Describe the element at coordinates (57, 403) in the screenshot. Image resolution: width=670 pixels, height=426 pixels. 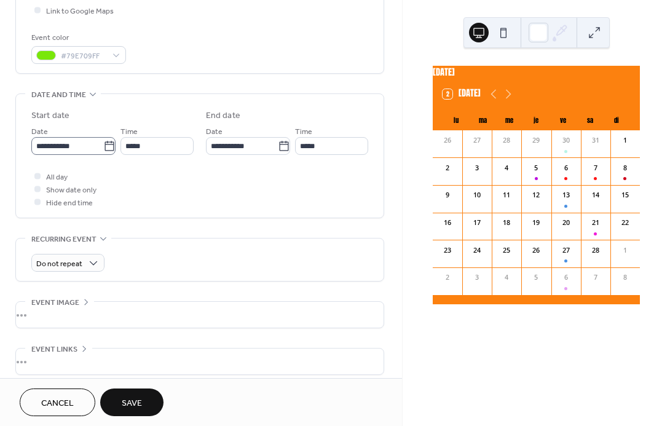
I see `span: Cancel` at that location.